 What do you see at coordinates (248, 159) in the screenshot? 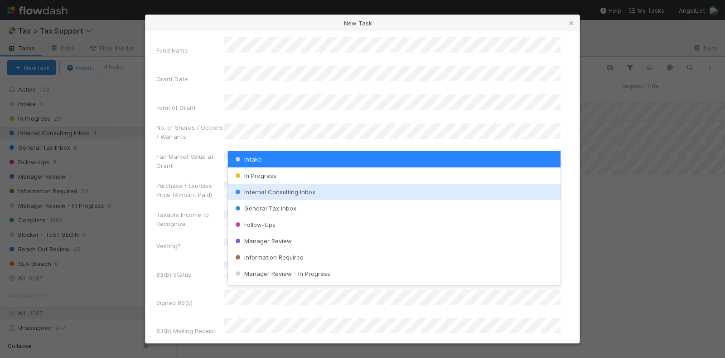
I see `span: Intake` at bounding box center [248, 159].